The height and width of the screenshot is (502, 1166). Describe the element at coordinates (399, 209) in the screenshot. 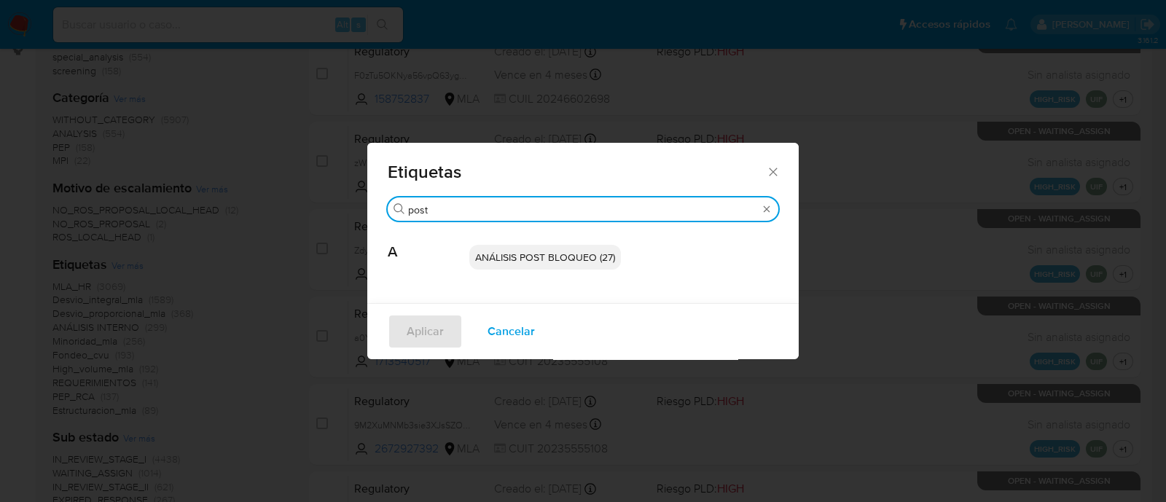

I see `button: Buscar` at that location.